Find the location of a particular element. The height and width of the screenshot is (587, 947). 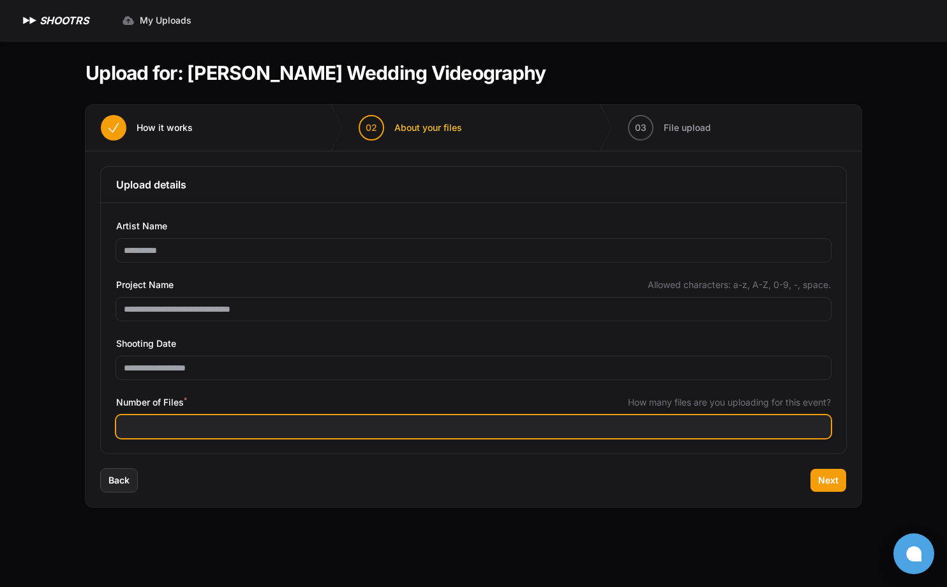

button: Next is located at coordinates (828, 480).